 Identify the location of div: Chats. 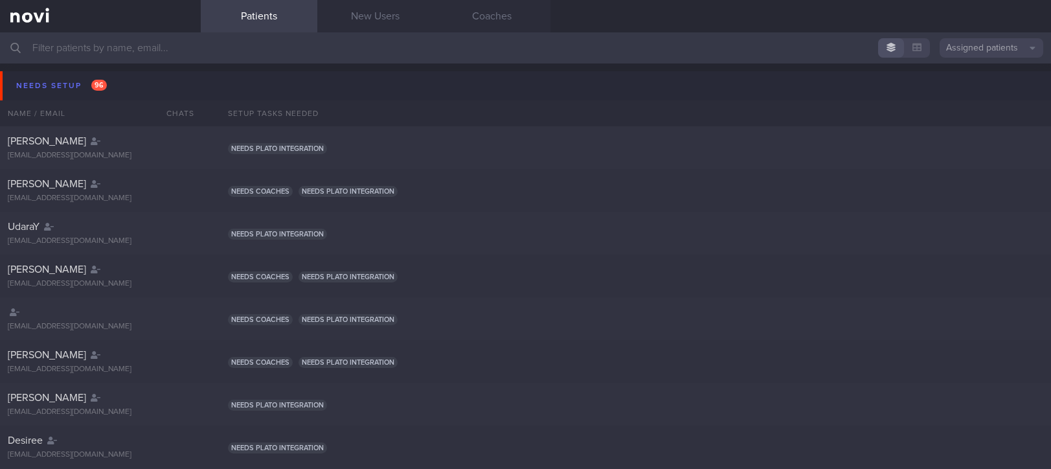
(175, 113).